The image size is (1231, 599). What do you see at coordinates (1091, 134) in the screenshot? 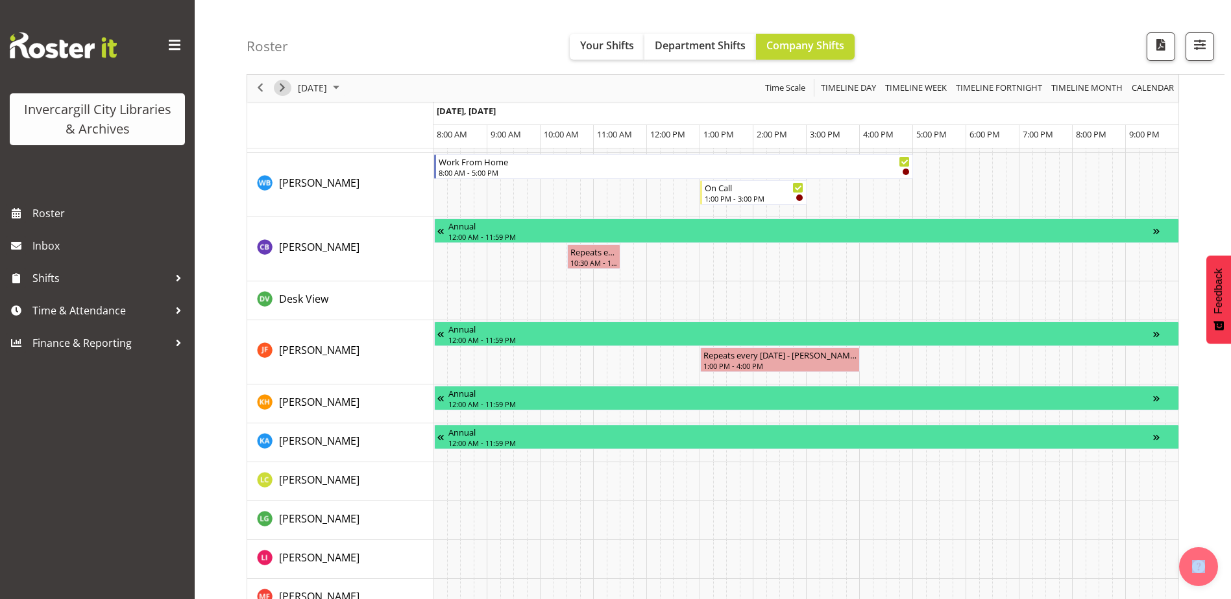
I see `span: 8:00 PM` at bounding box center [1091, 134].